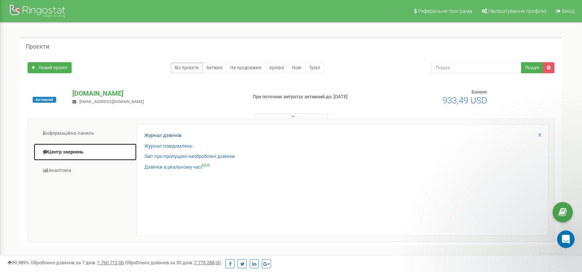 The width and height of the screenshot is (582, 272). Describe the element at coordinates (480, 92) in the screenshot. I see `span: Баланс` at that location.